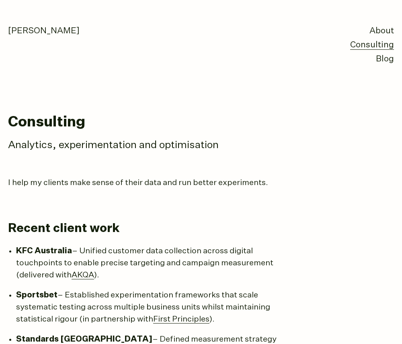 The height and width of the screenshot is (344, 402). What do you see at coordinates (181, 319) in the screenshot?
I see `a: First Principles` at bounding box center [181, 319].